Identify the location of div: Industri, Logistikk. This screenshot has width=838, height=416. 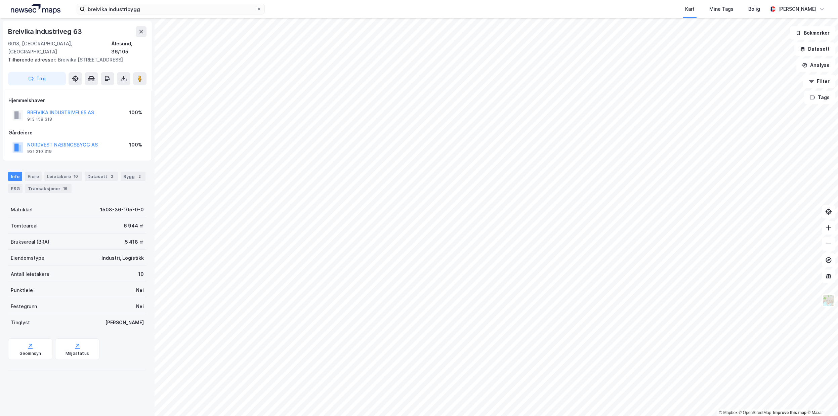
(123, 258).